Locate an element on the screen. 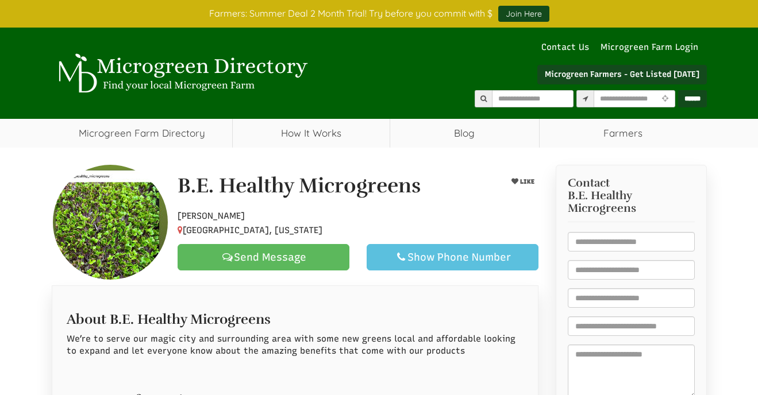 The image size is (758, 395). h1: B.E. Healthy Microgreens is located at coordinates (299, 186).